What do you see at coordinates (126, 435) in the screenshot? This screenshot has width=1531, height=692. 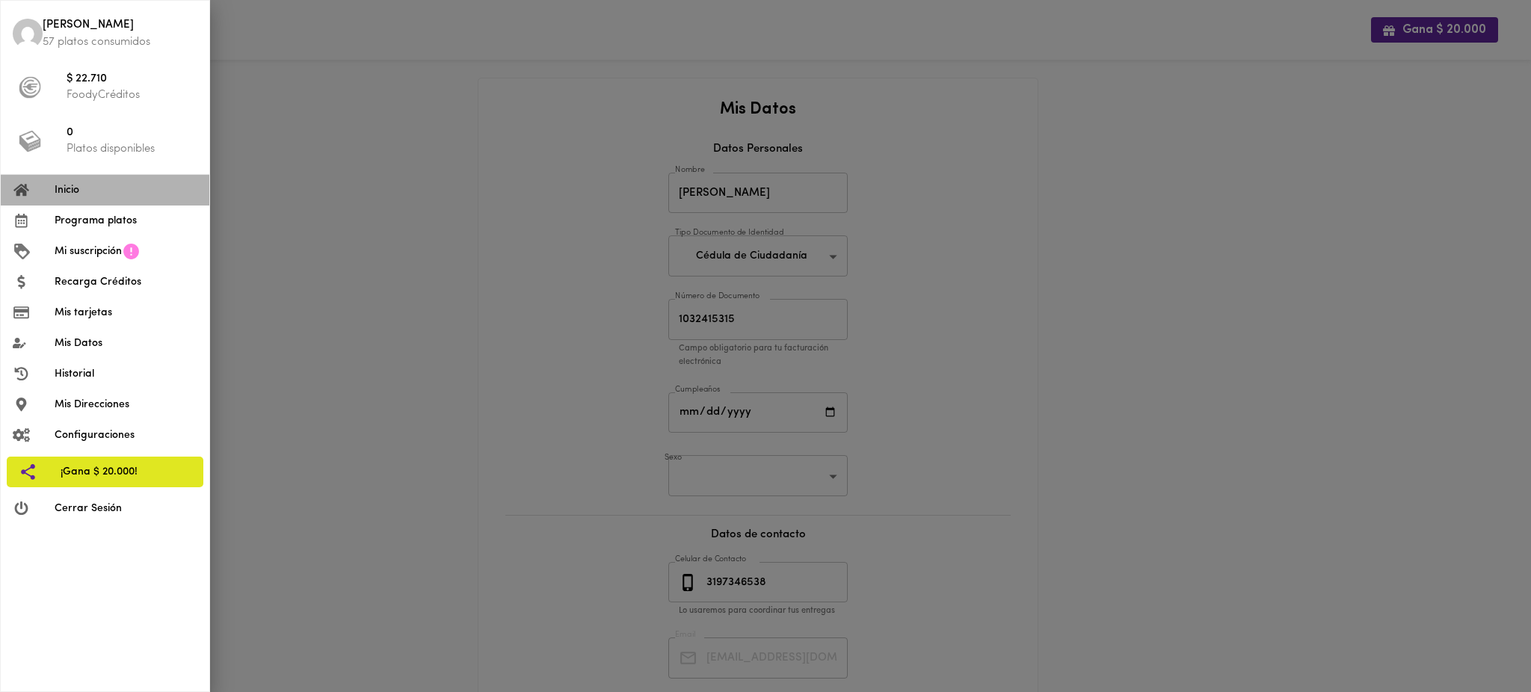 I see `span: Configuraciones` at bounding box center [126, 435].